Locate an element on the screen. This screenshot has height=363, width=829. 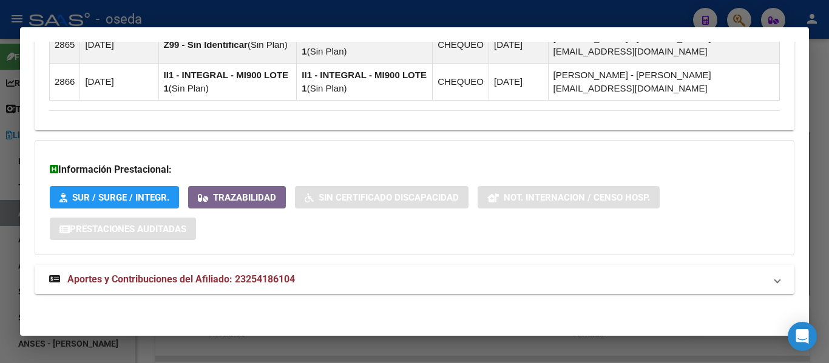
button: Trazabilidad is located at coordinates (237, 197).